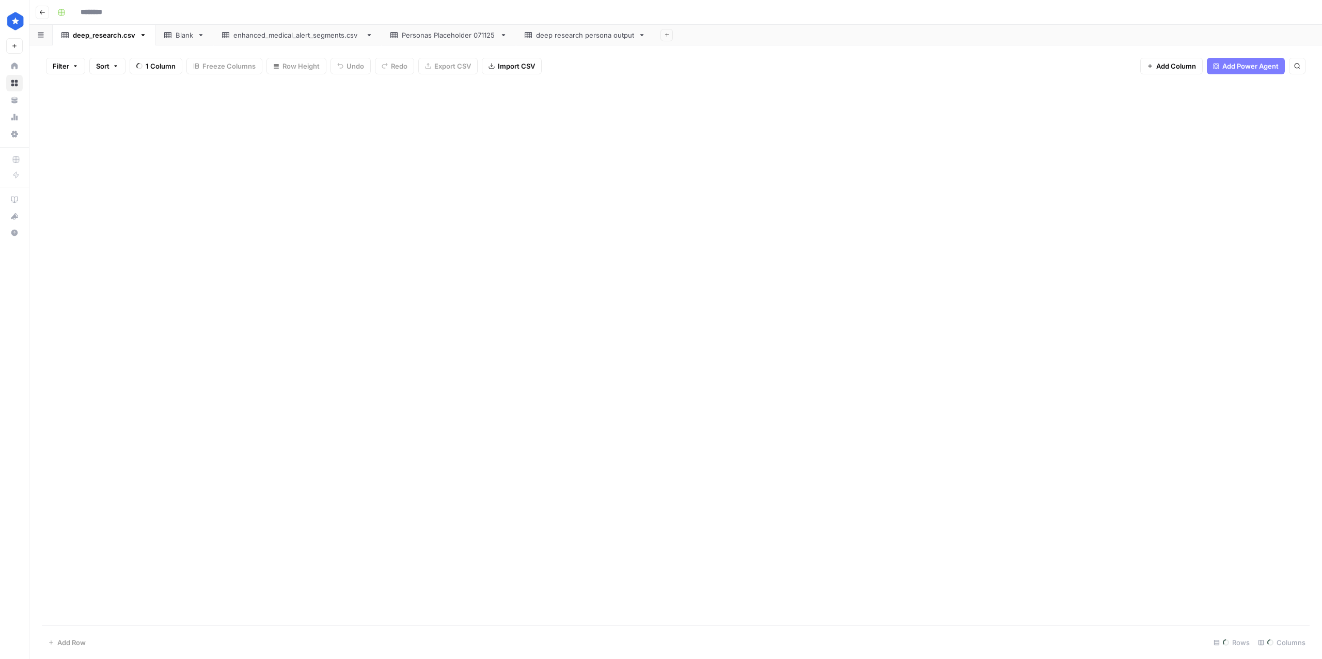 Image resolution: width=1322 pixels, height=659 pixels. Describe the element at coordinates (355, 66) in the screenshot. I see `span: Undo` at that location.